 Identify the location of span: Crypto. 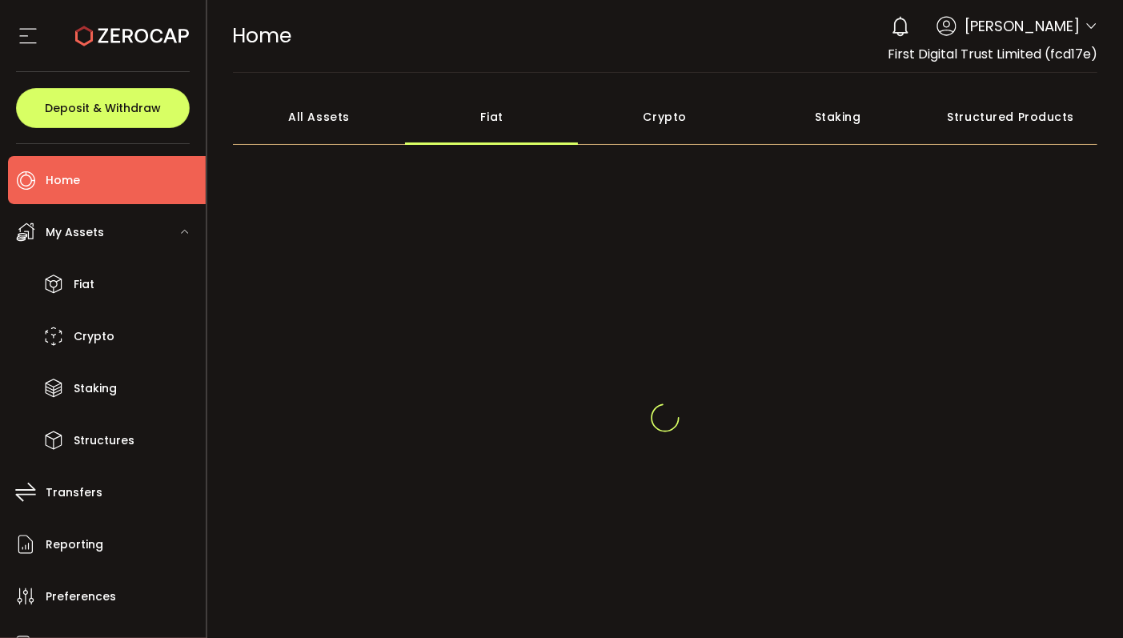
(94, 336).